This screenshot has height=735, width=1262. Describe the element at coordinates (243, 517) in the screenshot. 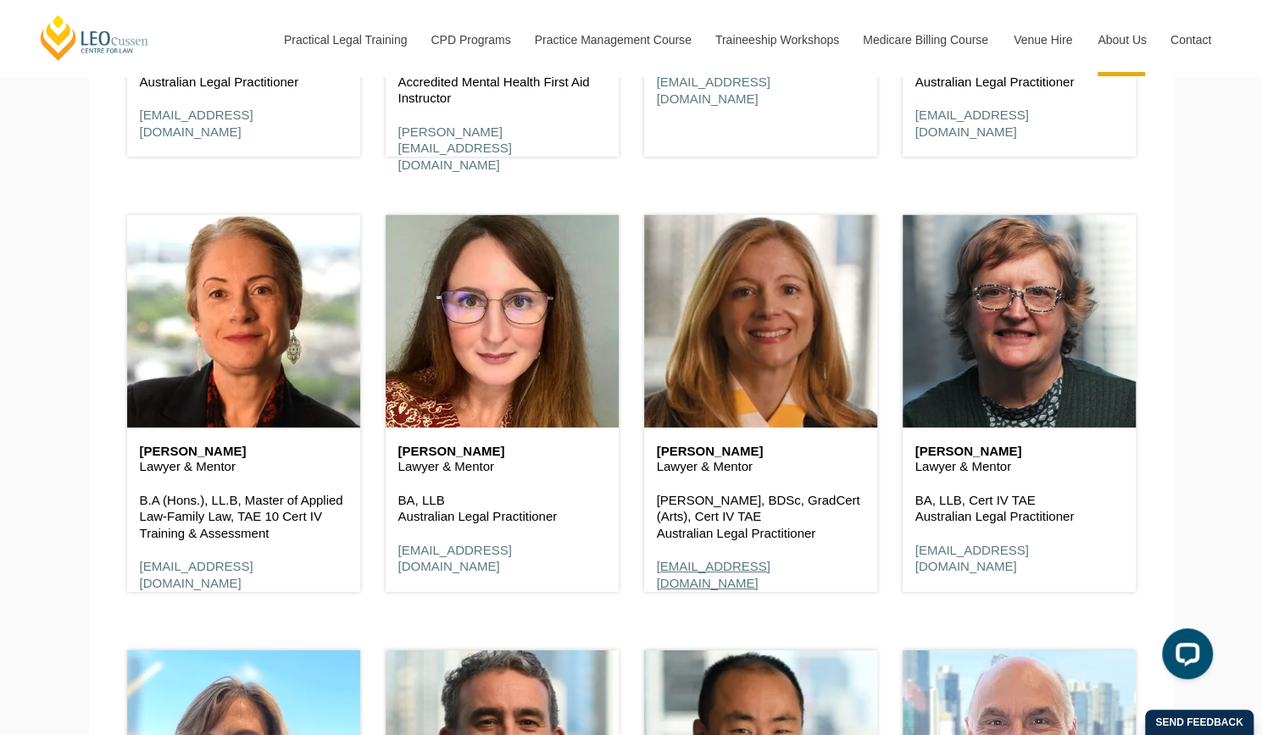

I see `p: B.A (Hons.), LL.B, Master of Applied Law-Family Law, TAE 10 Cert IV Training & Assessment` at that location.